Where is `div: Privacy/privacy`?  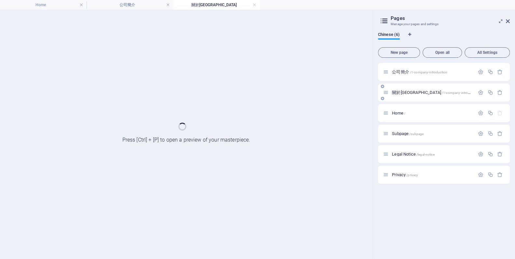
div: Privacy/privacy is located at coordinates (432, 174).